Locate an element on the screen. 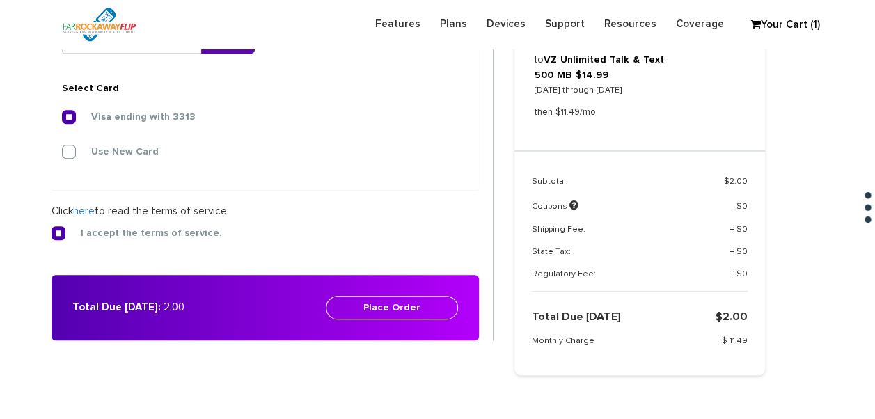 The width and height of the screenshot is (875, 419). button: Place Order is located at coordinates (392, 308).